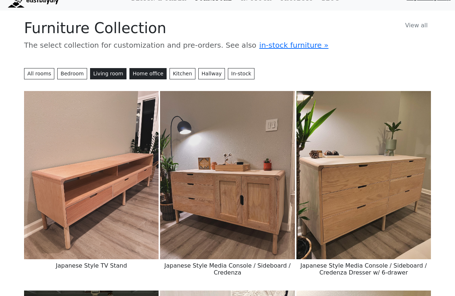 Image resolution: width=455 pixels, height=296 pixels. Describe the element at coordinates (91, 175) in the screenshot. I see `a: Japanese Style TV Stand` at that location.